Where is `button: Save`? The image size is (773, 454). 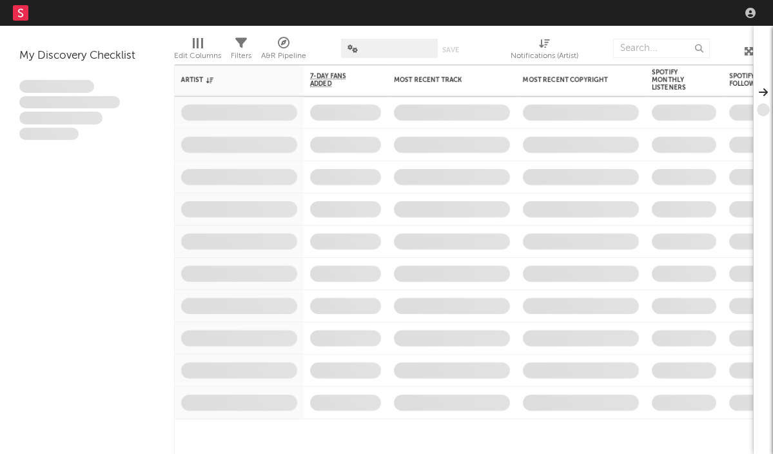 button: Save is located at coordinates (451, 50).